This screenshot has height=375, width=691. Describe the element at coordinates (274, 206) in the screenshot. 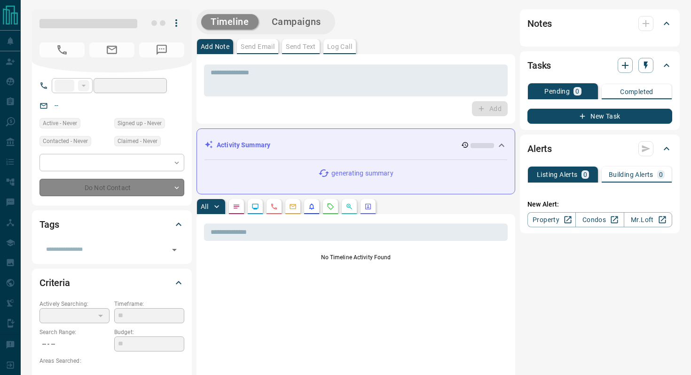

I see `svg: Calls` at that location.